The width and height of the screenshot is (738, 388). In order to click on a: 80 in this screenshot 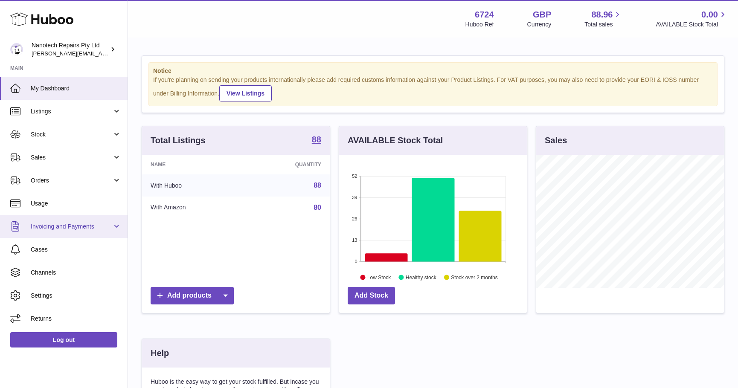, I will do `click(317, 207)`.